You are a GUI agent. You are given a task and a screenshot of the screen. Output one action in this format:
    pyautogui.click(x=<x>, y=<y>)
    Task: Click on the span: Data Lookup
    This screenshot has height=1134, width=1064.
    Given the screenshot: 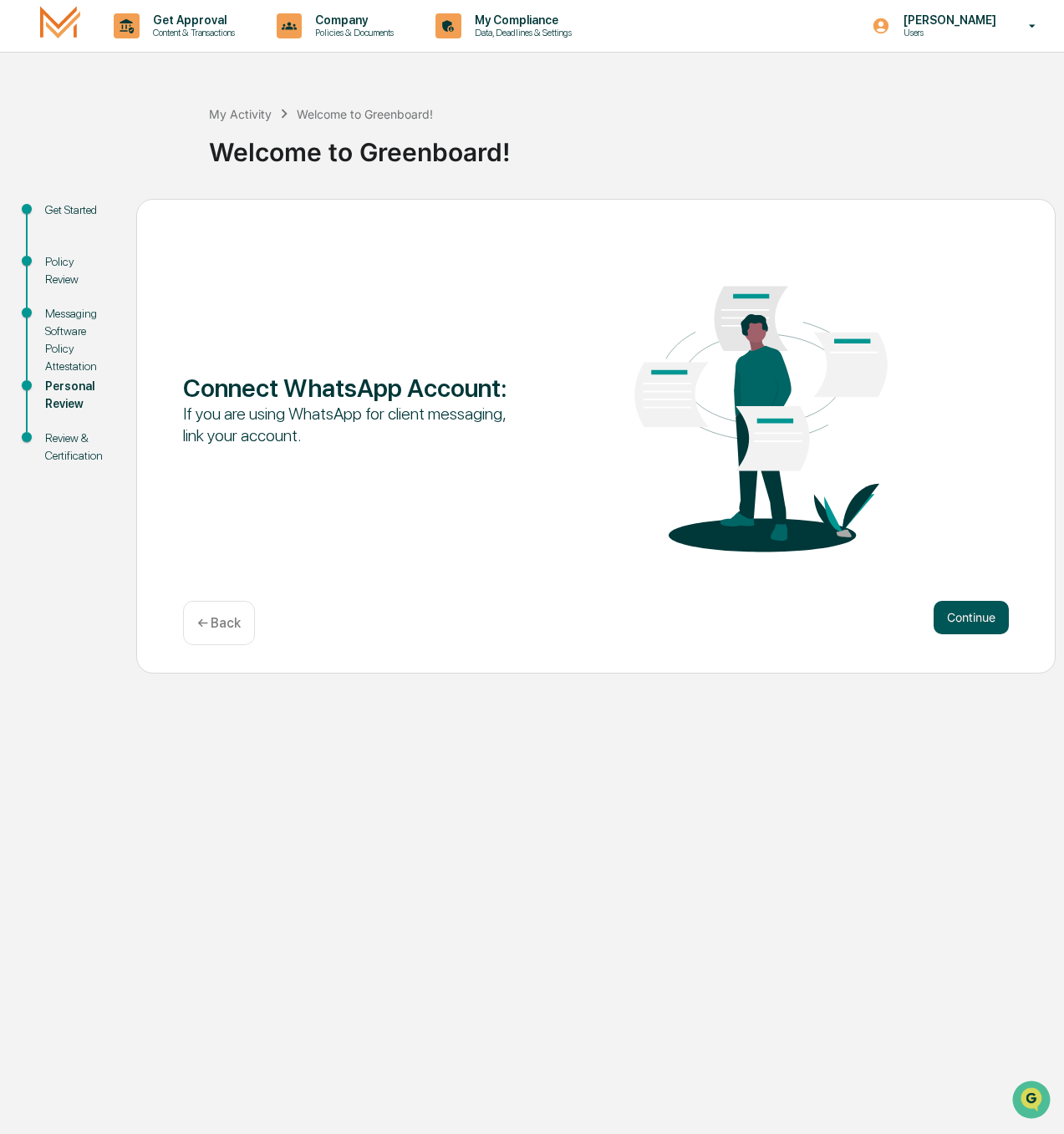 What is the action you would take?
    pyautogui.click(x=69, y=250)
    